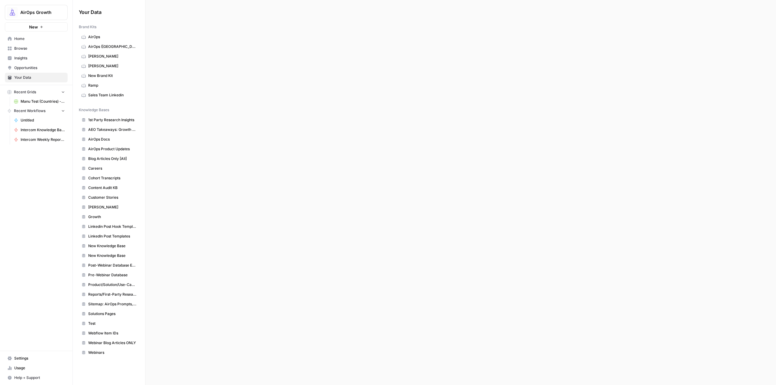 The width and height of the screenshot is (776, 385). I want to click on span: Browse, so click(39, 48).